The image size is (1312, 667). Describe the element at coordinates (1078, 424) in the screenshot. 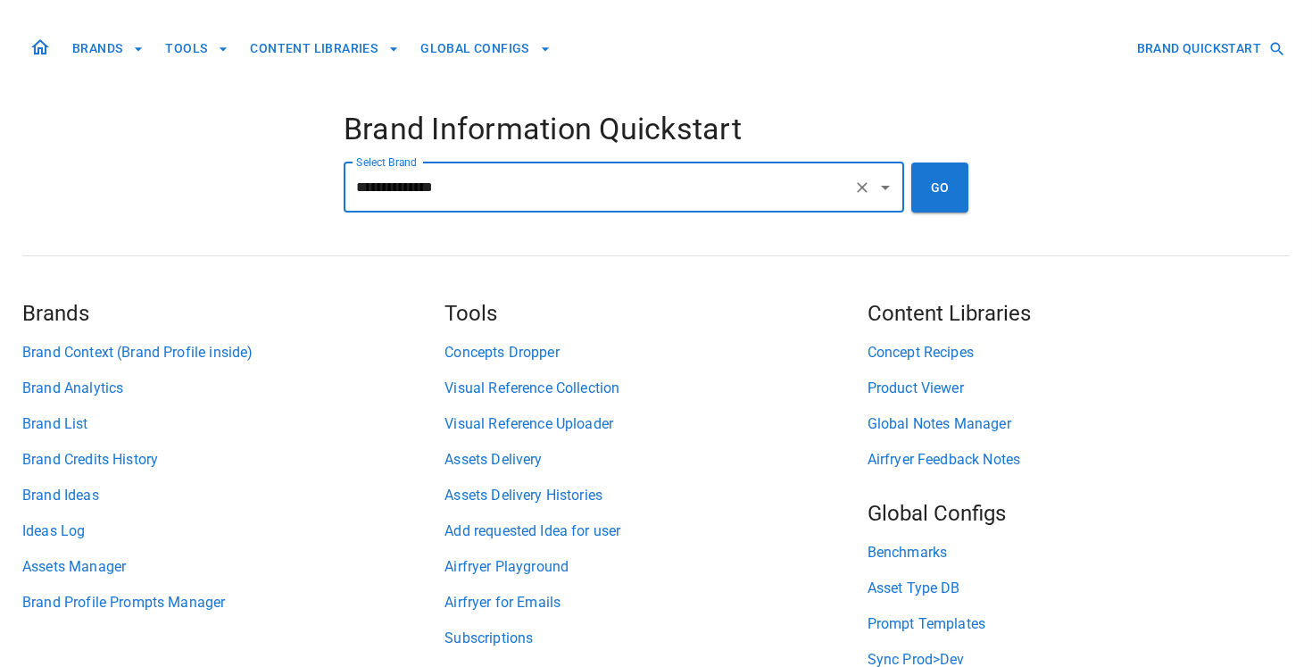

I see `a: Global Notes Manager` at that location.